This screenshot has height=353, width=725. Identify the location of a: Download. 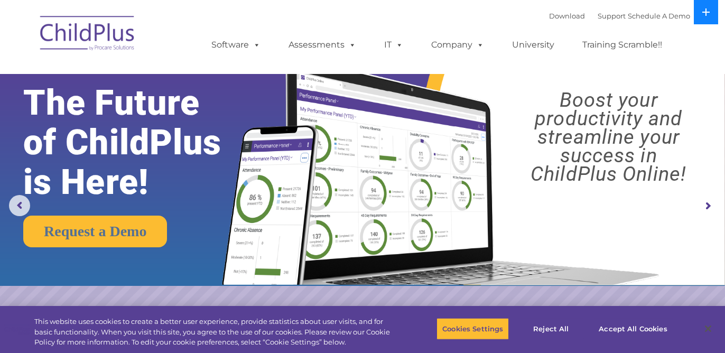
(567, 16).